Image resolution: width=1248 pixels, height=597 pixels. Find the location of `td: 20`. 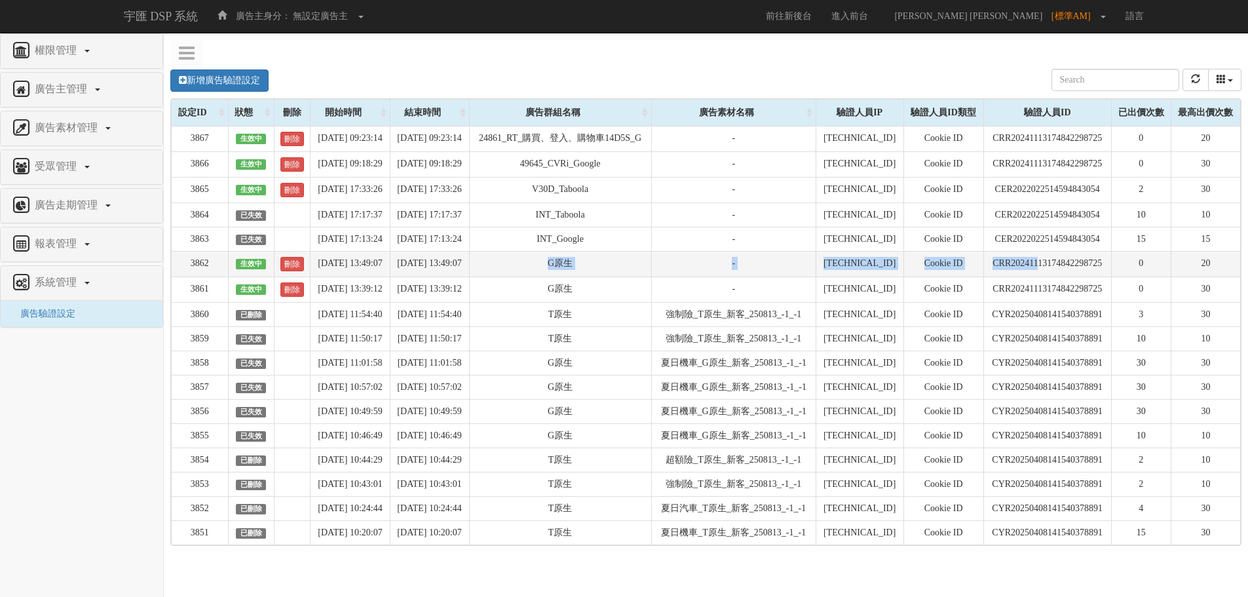

td: 20 is located at coordinates (1205, 138).